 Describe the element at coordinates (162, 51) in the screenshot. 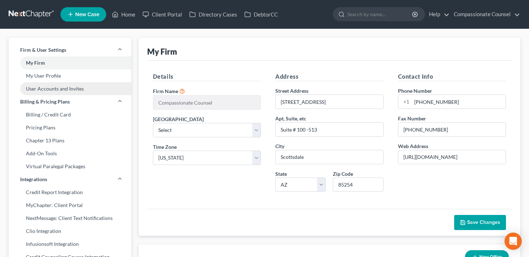

I see `div: My Firm` at that location.